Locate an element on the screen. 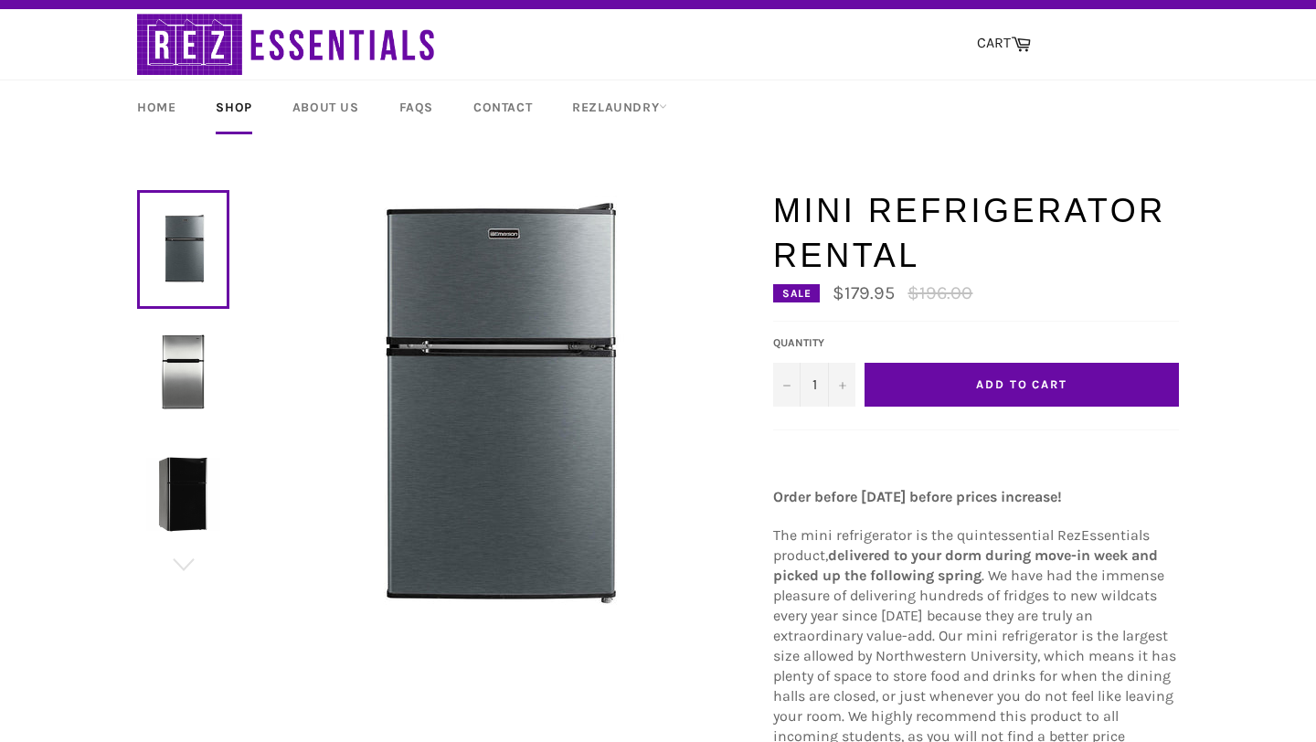  label: Quantity is located at coordinates (814, 343).